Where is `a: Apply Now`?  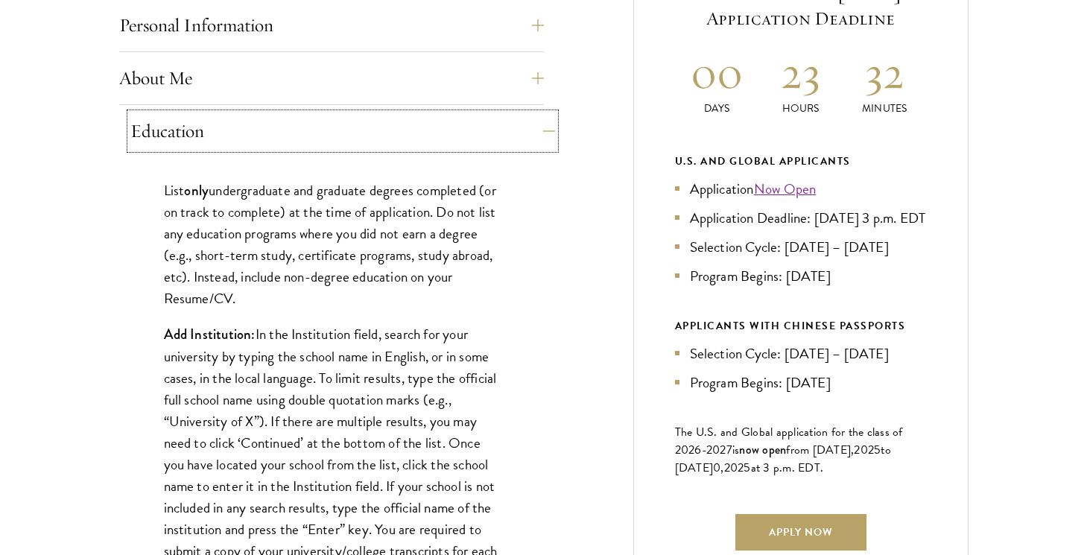 a: Apply Now is located at coordinates (801, 532).